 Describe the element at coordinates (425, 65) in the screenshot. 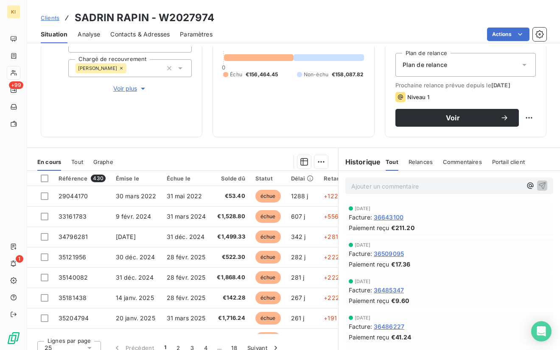

I see `span: Plan de relance` at that location.